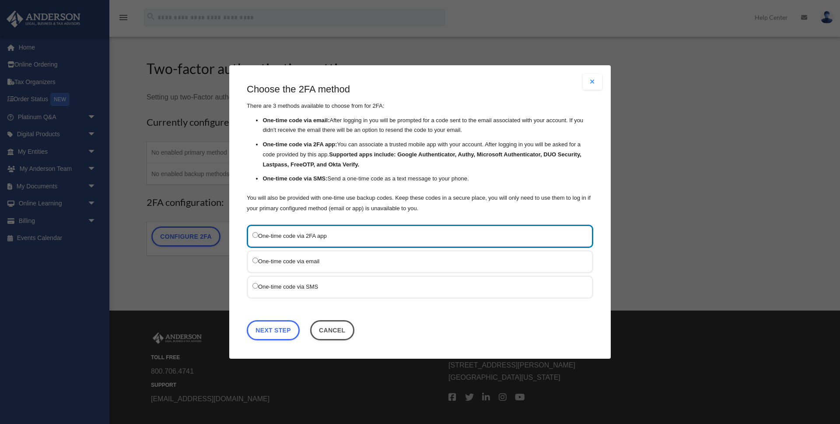  I want to click on div: There are 3 methods available to choose from for 2FA:, so click(420, 148).